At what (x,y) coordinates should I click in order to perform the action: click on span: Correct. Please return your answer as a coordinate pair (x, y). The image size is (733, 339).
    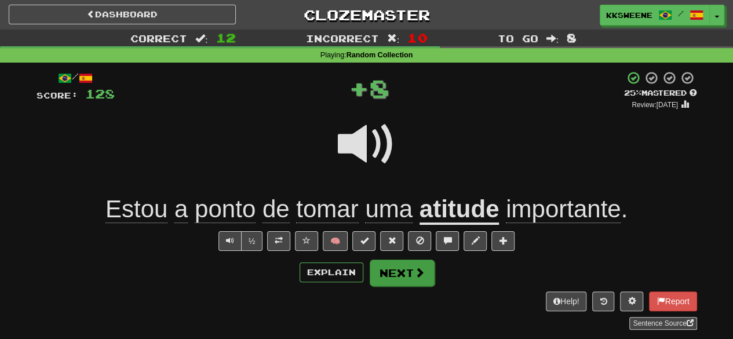
    Looking at the image, I should click on (159, 38).